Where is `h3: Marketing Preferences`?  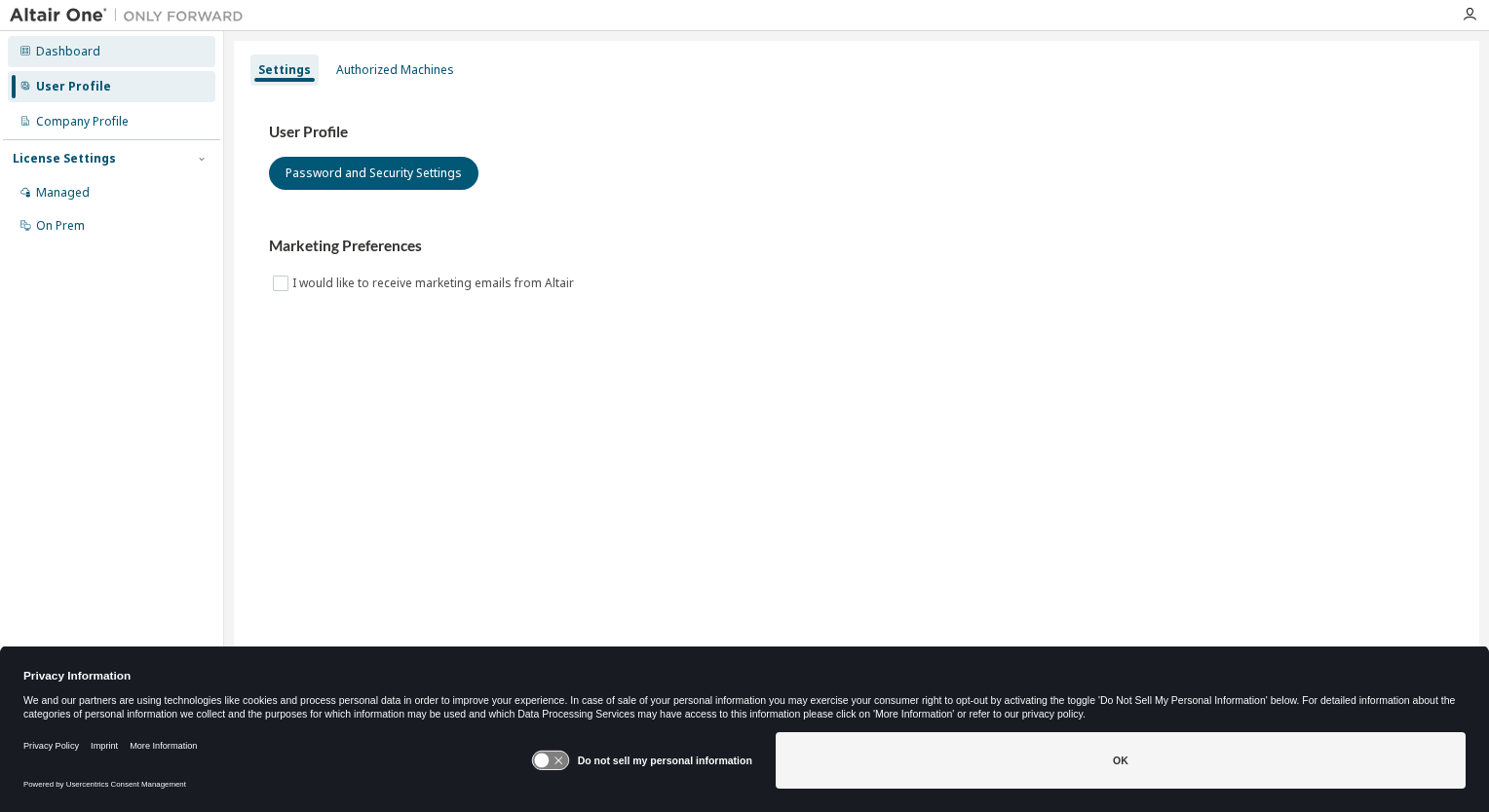 h3: Marketing Preferences is located at coordinates (857, 246).